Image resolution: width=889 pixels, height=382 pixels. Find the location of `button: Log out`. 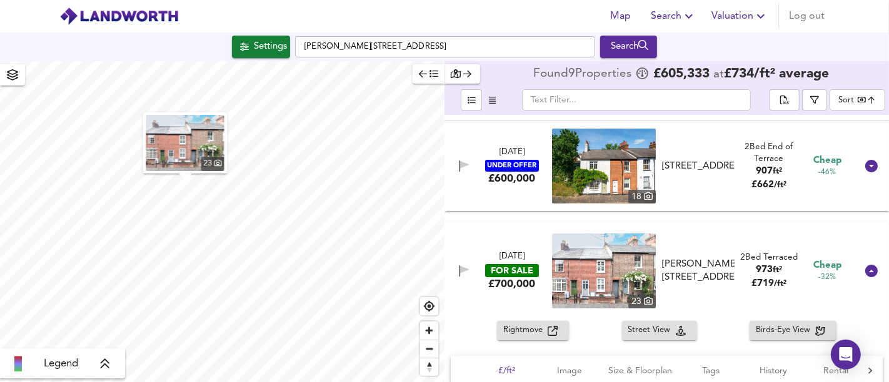

button: Log out is located at coordinates (806, 16).